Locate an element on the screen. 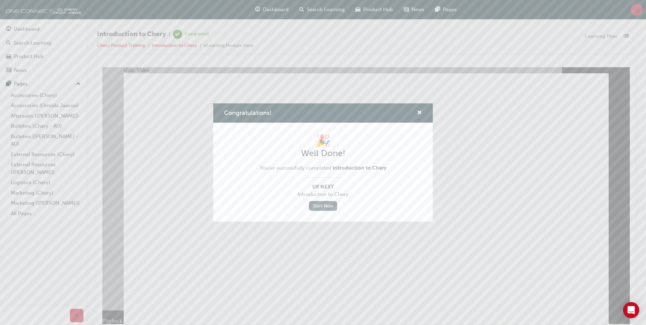 The height and width of the screenshot is (325, 646). div: Open Intercom Messenger is located at coordinates (631, 310).